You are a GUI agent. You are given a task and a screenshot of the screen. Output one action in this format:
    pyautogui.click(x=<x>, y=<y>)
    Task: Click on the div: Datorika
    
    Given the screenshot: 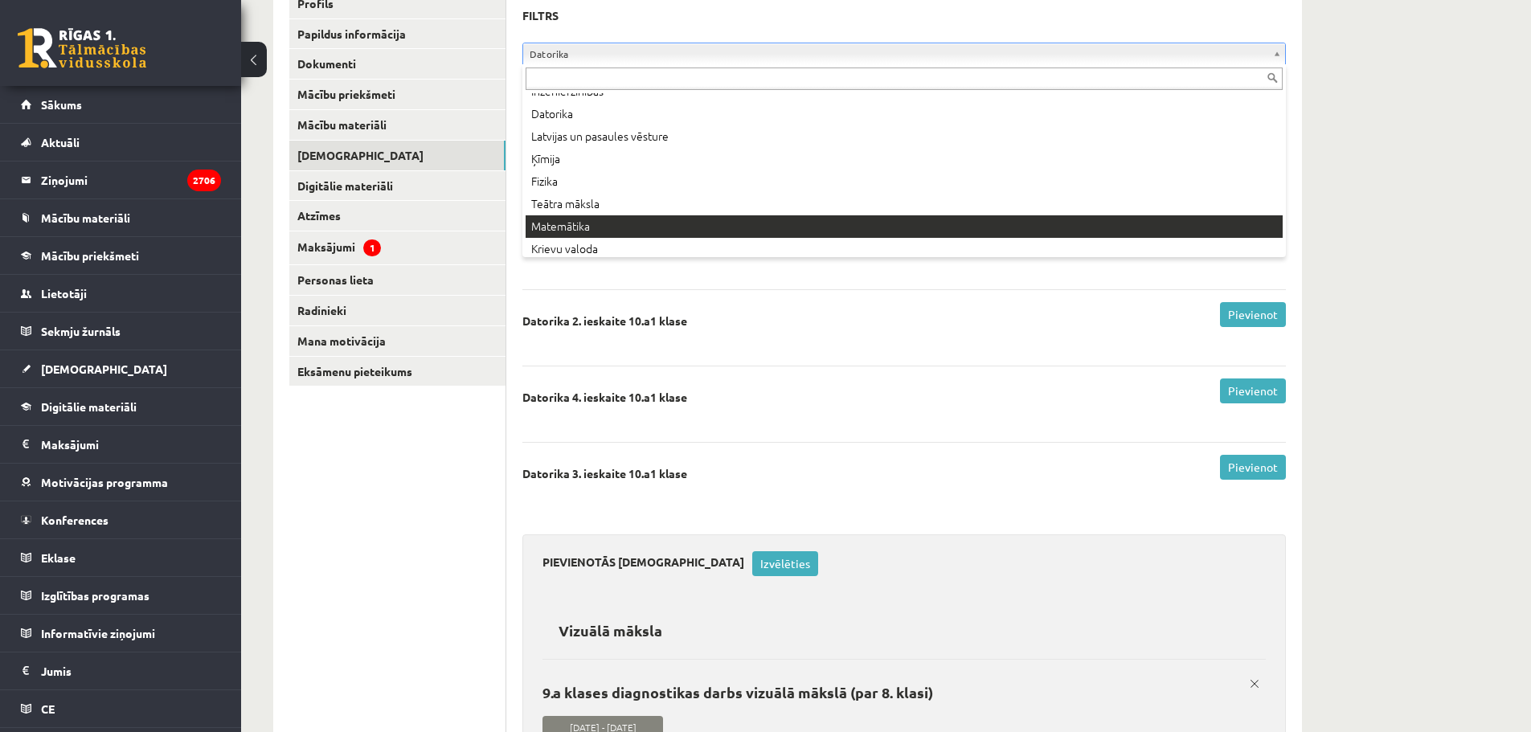 What is the action you would take?
    pyautogui.click(x=904, y=114)
    